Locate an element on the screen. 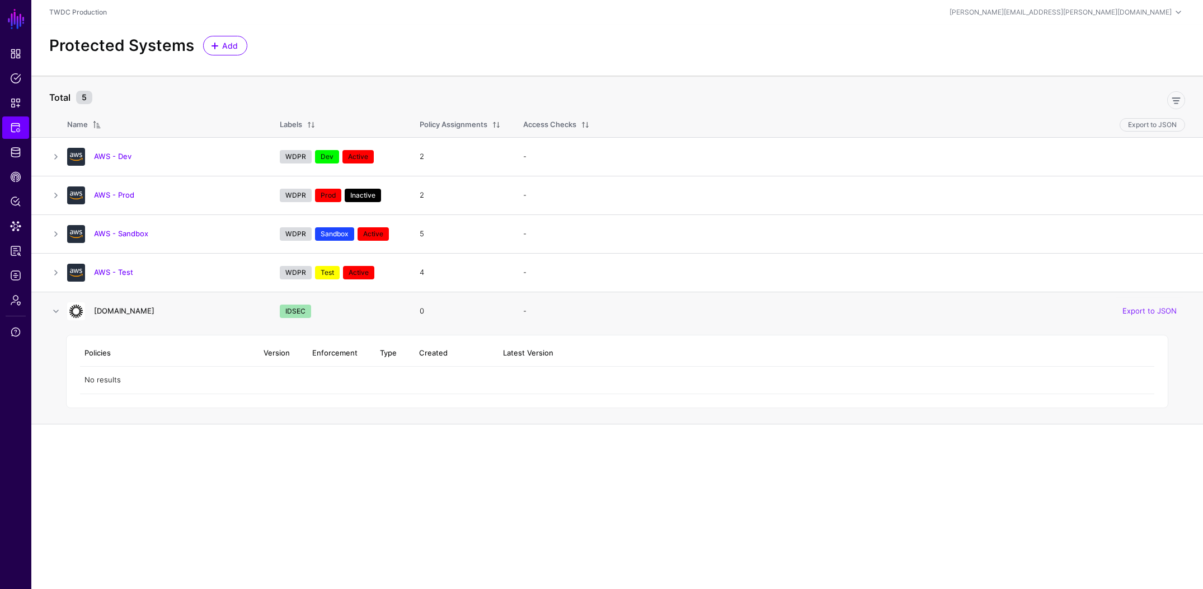 The image size is (1203, 589). span: Reports is located at coordinates (16, 251).